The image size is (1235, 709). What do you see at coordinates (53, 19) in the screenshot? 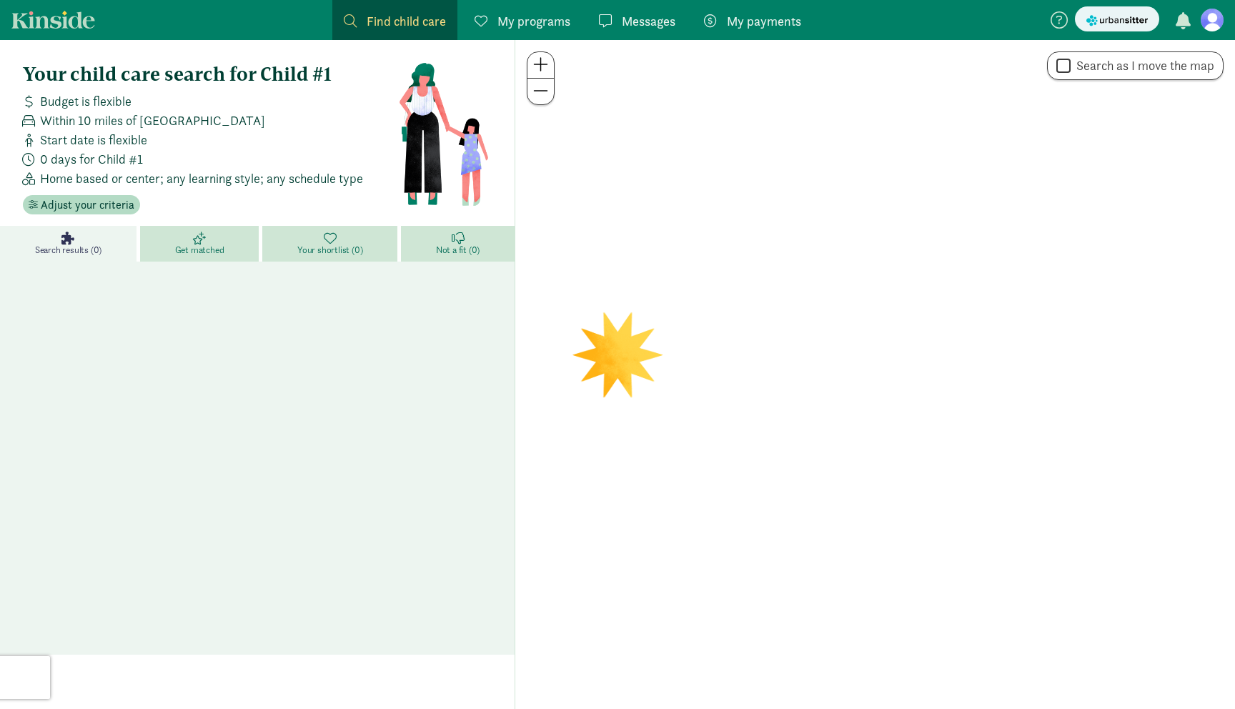
I see `a: Kinside` at bounding box center [53, 19].